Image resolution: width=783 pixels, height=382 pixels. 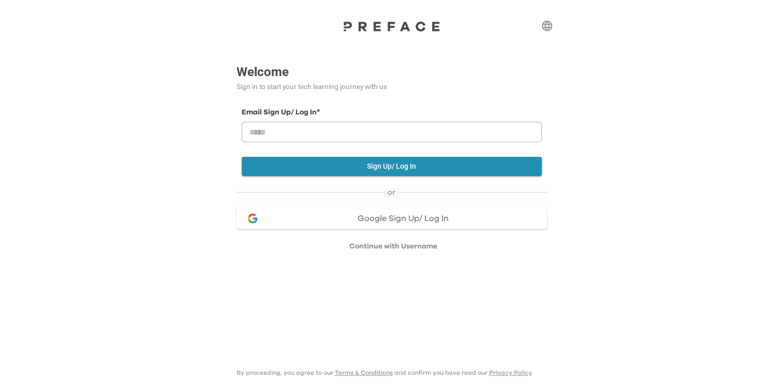 I want to click on label: Email Sign Up/ Log In *, so click(x=392, y=112).